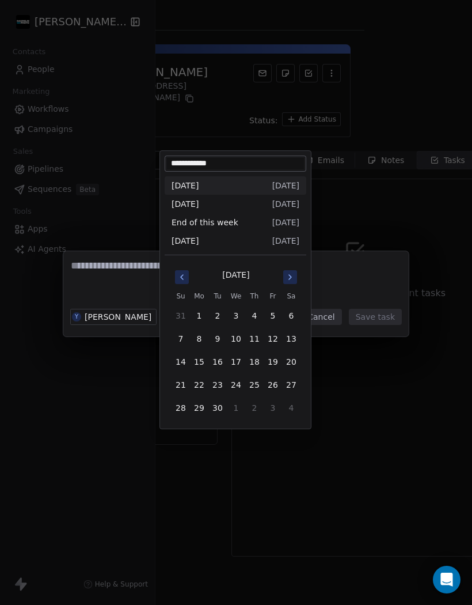 This screenshot has height=605, width=472. I want to click on button: 6, so click(291, 316).